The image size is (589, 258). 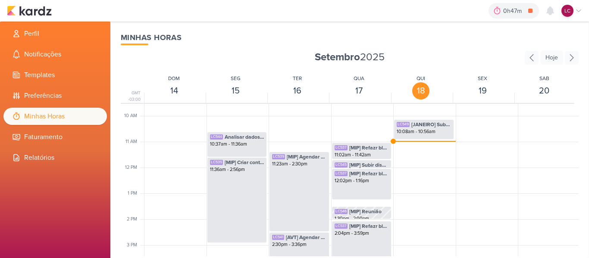 What do you see at coordinates (237, 170) in the screenshot?
I see `div: 11:36am - 2:56pm` at bounding box center [237, 170].